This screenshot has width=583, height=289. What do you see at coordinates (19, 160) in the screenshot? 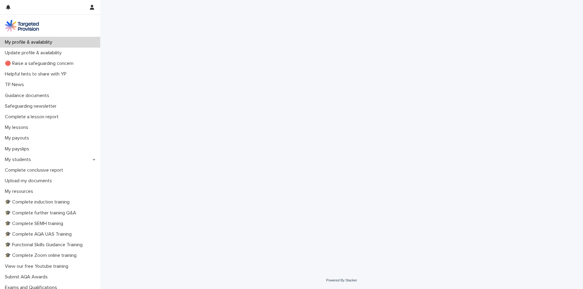
I see `p: My students` at bounding box center [19, 160].